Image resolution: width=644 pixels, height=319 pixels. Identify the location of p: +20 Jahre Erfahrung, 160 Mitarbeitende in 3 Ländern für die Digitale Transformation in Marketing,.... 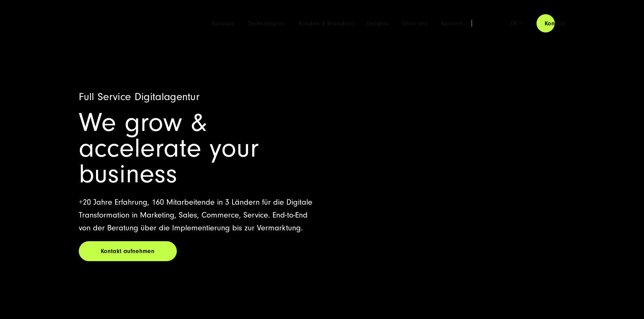
(196, 215).